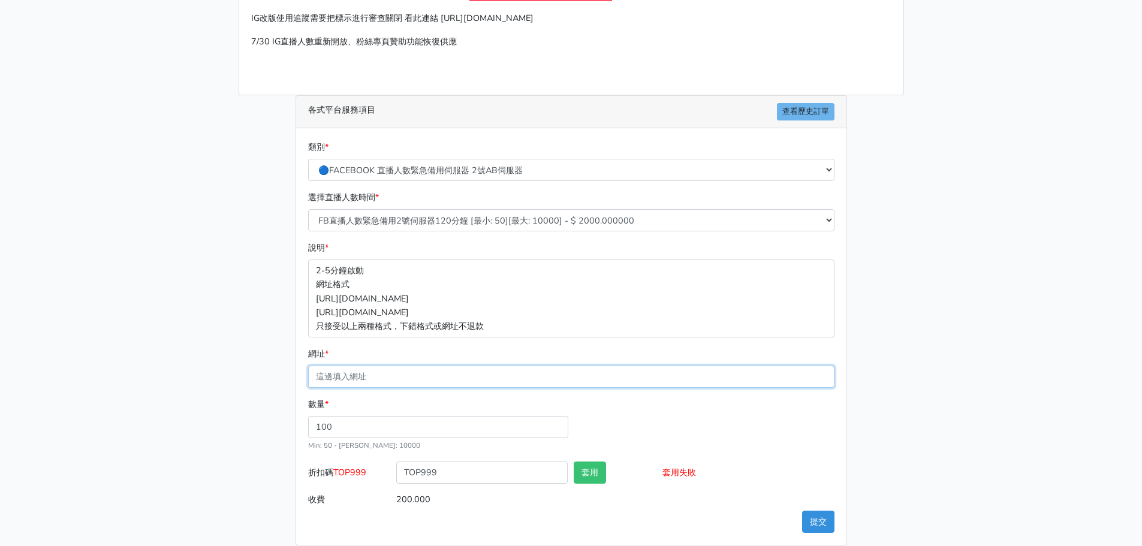  I want to click on label: 網址, so click(318, 354).